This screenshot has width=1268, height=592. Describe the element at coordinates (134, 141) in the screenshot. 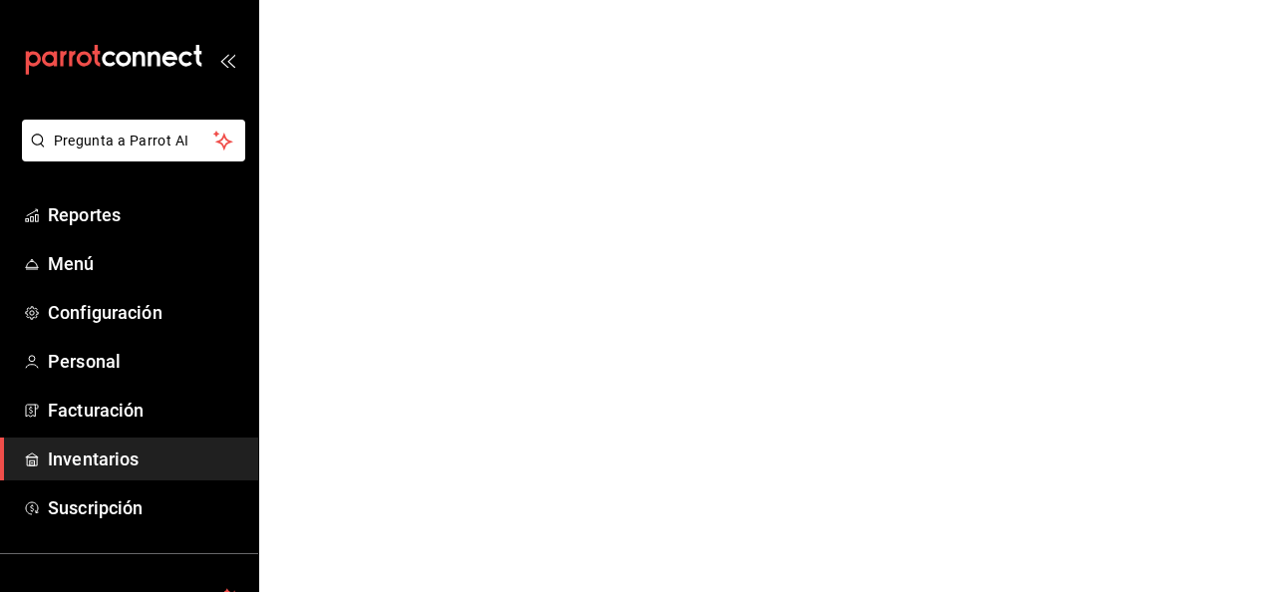

I see `button: Pregunta a Parrot AI` at that location.